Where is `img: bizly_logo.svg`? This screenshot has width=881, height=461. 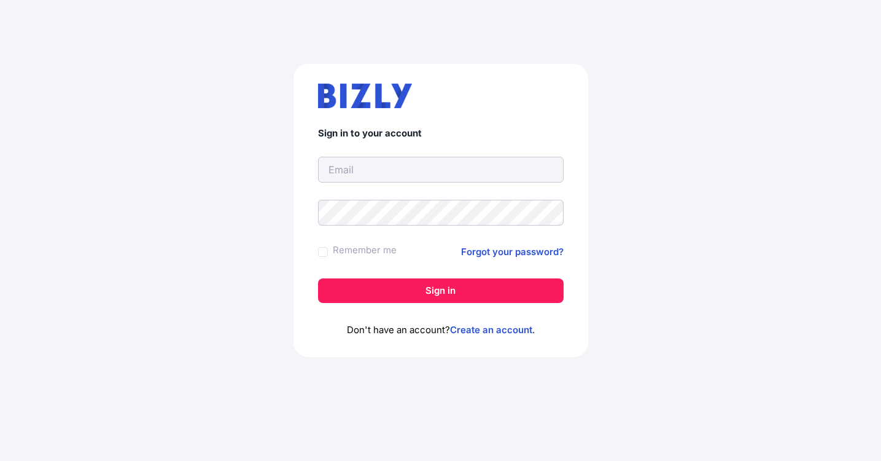
img: bizly_logo.svg is located at coordinates (365, 96).